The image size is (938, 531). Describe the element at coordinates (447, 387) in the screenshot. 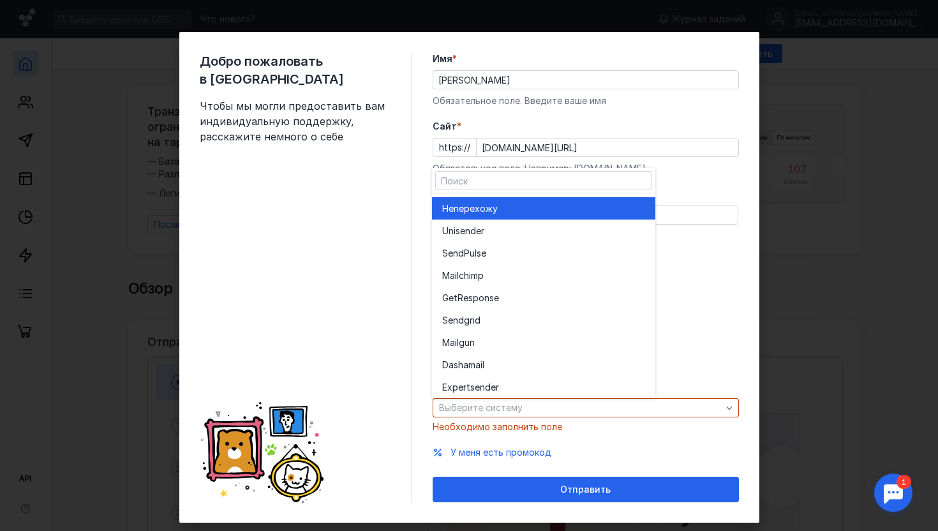

I see `span: Ex` at that location.